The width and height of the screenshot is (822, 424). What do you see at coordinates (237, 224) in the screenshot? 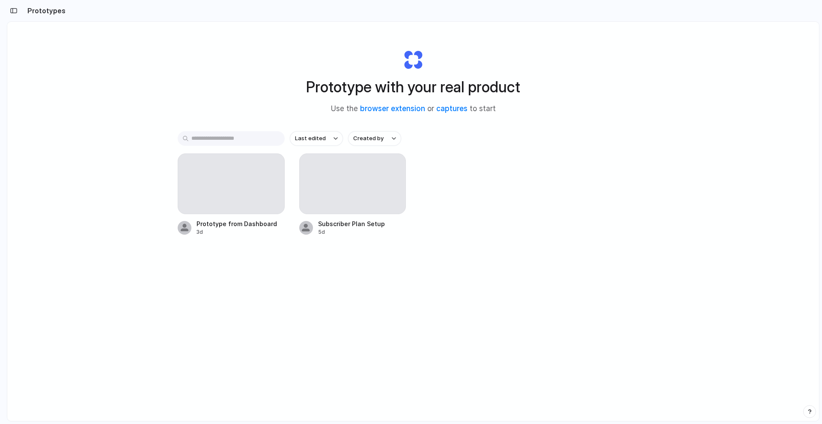
I see `div: Prototype from Dashboard` at bounding box center [237, 224].